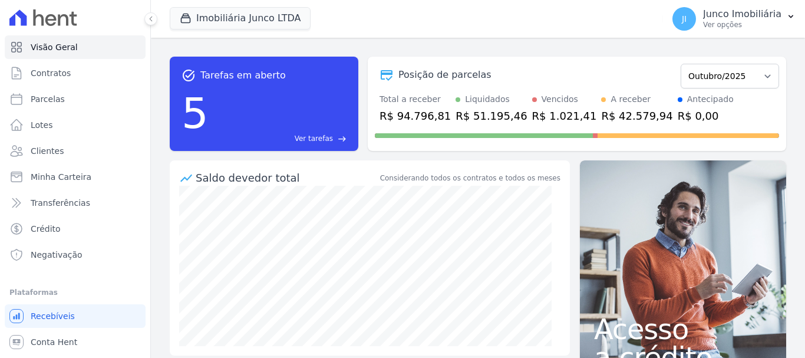  Describe the element at coordinates (75, 99) in the screenshot. I see `a: Parcelas` at that location.